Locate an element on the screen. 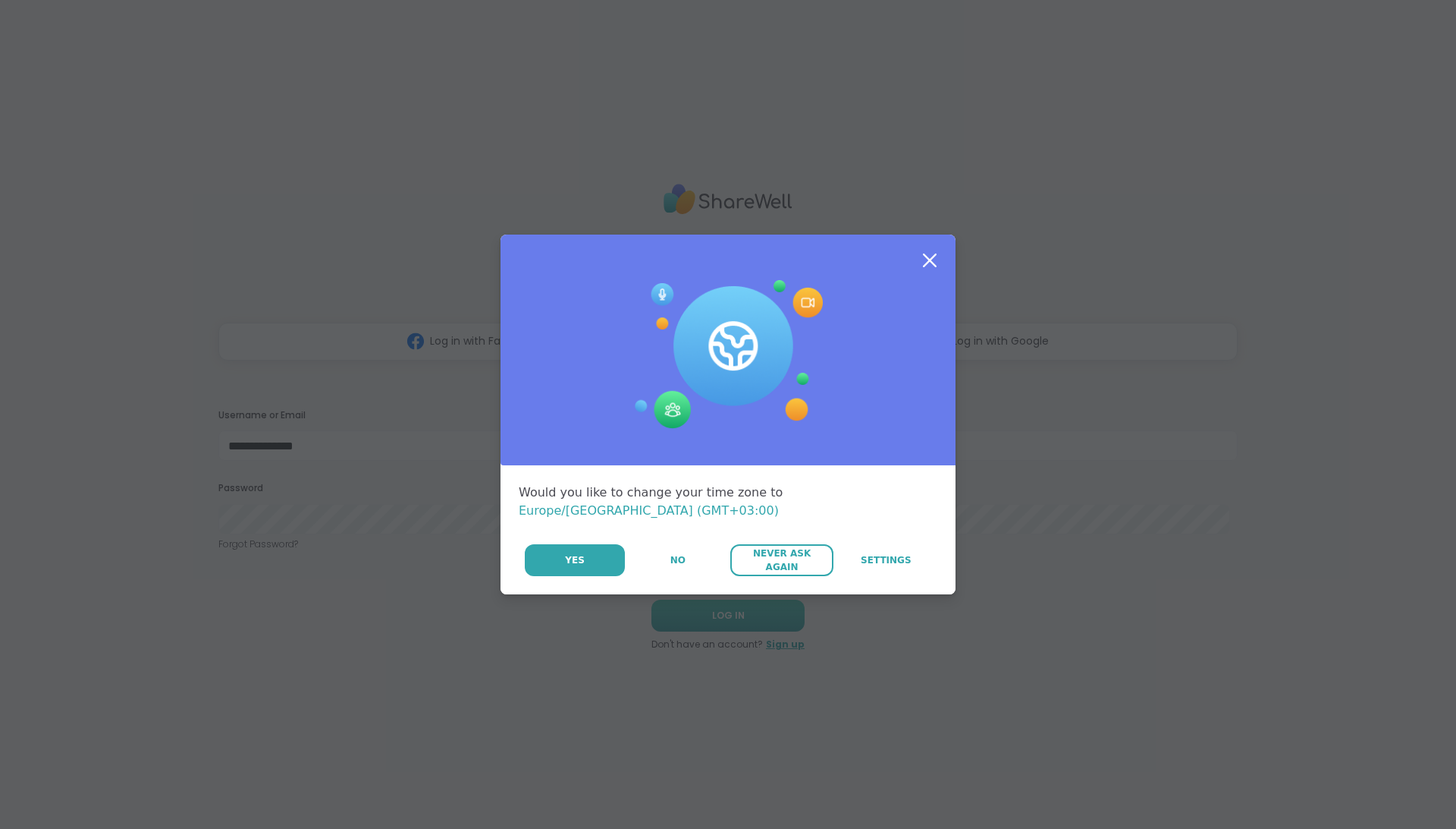 The image size is (1456, 829). span: Settings is located at coordinates (885, 560).